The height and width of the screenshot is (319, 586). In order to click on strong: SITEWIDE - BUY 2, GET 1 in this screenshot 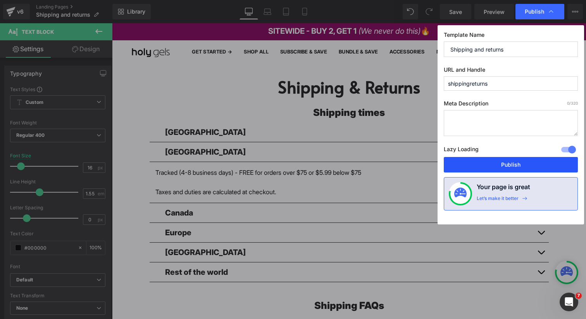, I will do `click(200, 8)`.